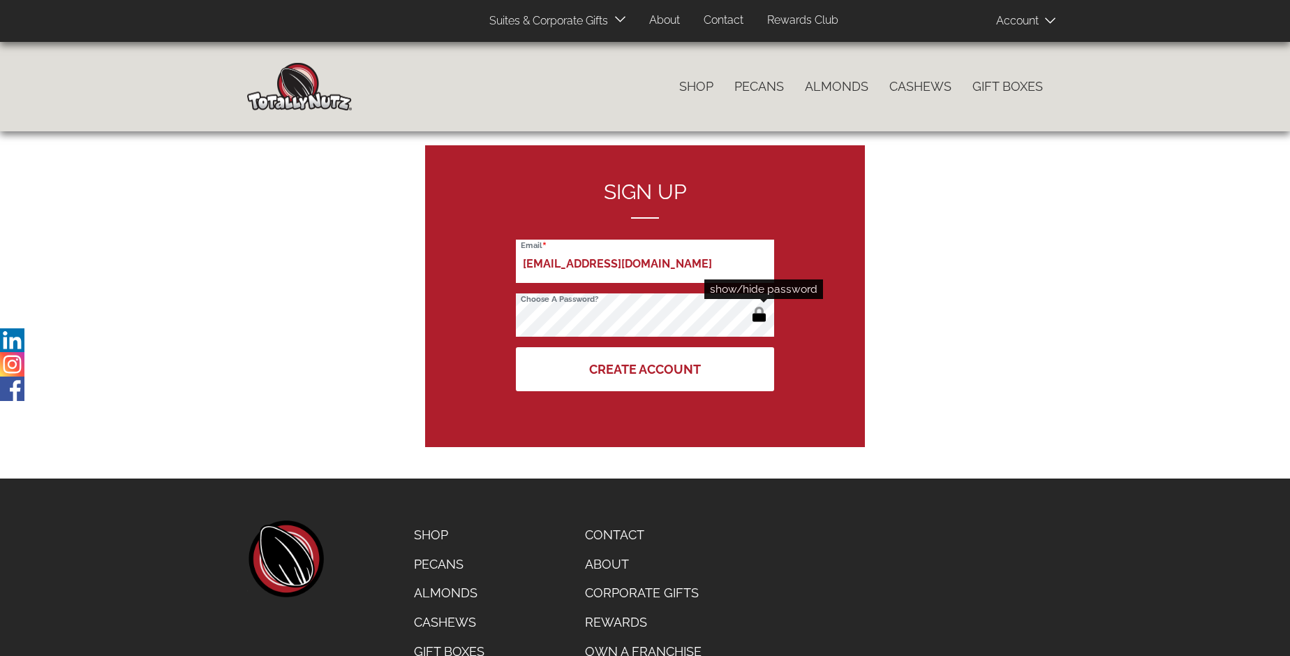 This screenshot has width=1290, height=656. What do you see at coordinates (299, 87) in the screenshot?
I see `img: Home` at bounding box center [299, 87].